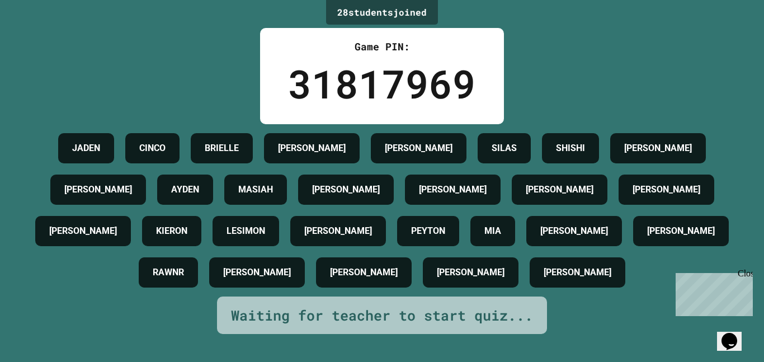 This screenshot has width=764, height=362. I want to click on h4: MASIAH, so click(255, 190).